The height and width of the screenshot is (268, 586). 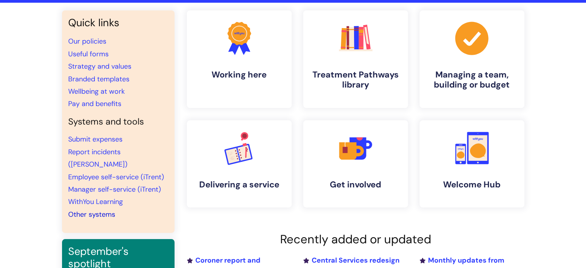 I want to click on a: Manager self-service (iTrent), so click(x=114, y=189).